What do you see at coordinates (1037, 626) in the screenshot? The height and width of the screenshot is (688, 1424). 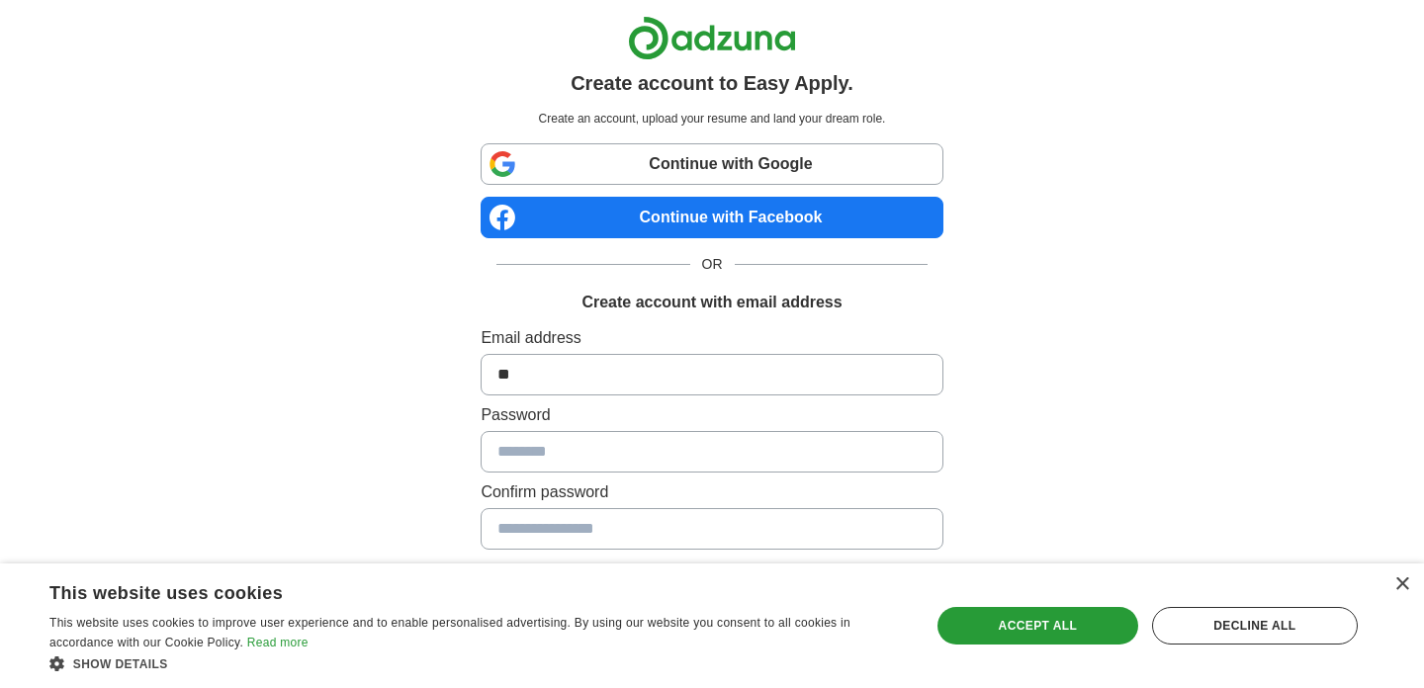 I see `div: Accept all` at bounding box center [1037, 626].